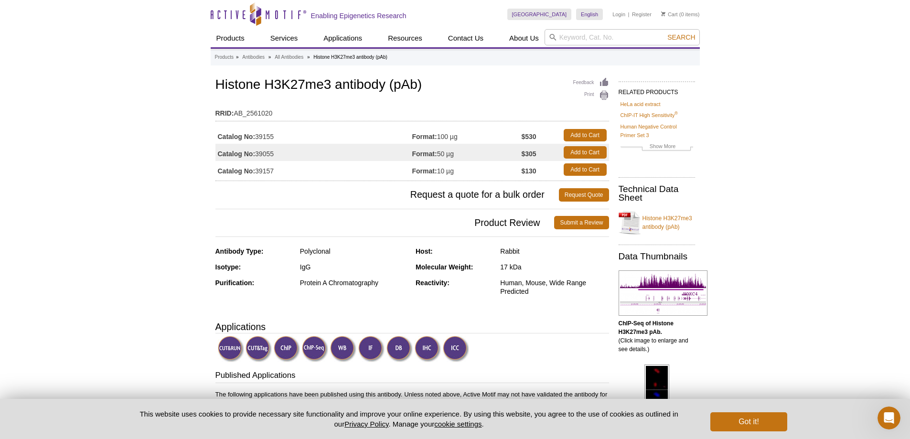 The image size is (910, 439). Describe the element at coordinates (663, 14) in the screenshot. I see `img: Your Cart` at that location.